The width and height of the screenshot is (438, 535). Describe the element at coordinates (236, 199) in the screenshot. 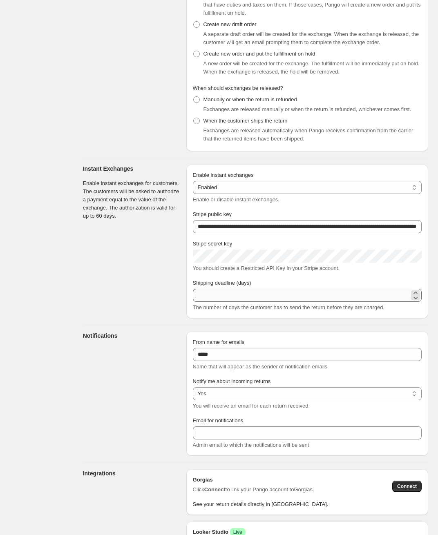

I see `span: Enable or disable instant exchanges.` at that location.